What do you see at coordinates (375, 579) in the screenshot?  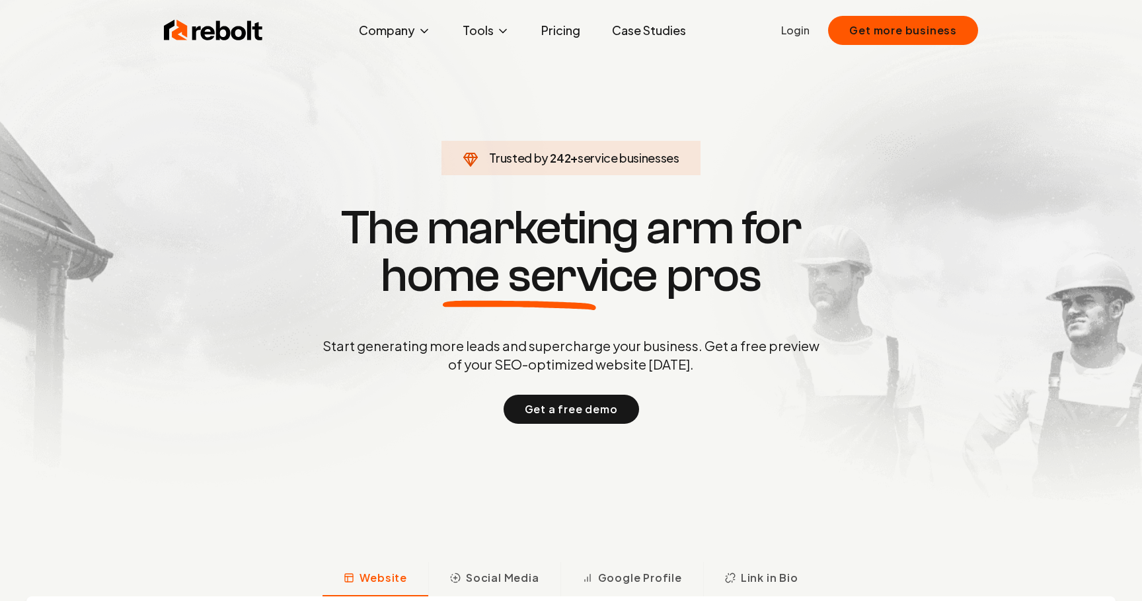 I see `button: Website` at bounding box center [375, 579].